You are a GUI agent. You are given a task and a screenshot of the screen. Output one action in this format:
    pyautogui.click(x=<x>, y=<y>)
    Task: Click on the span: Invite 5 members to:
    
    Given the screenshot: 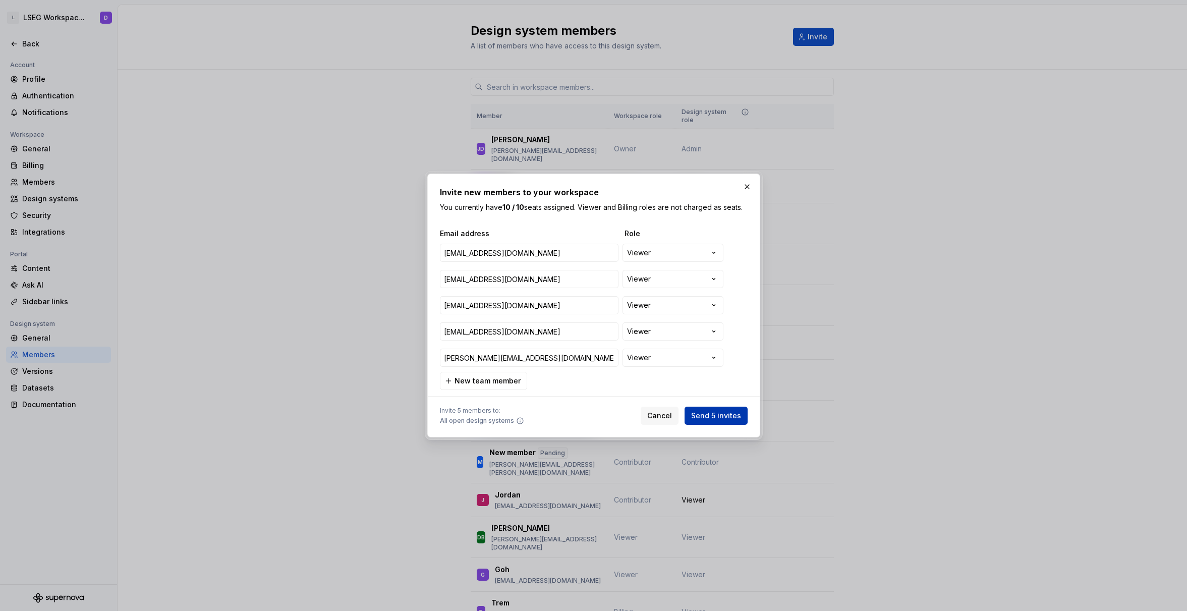 What is the action you would take?
    pyautogui.click(x=482, y=411)
    